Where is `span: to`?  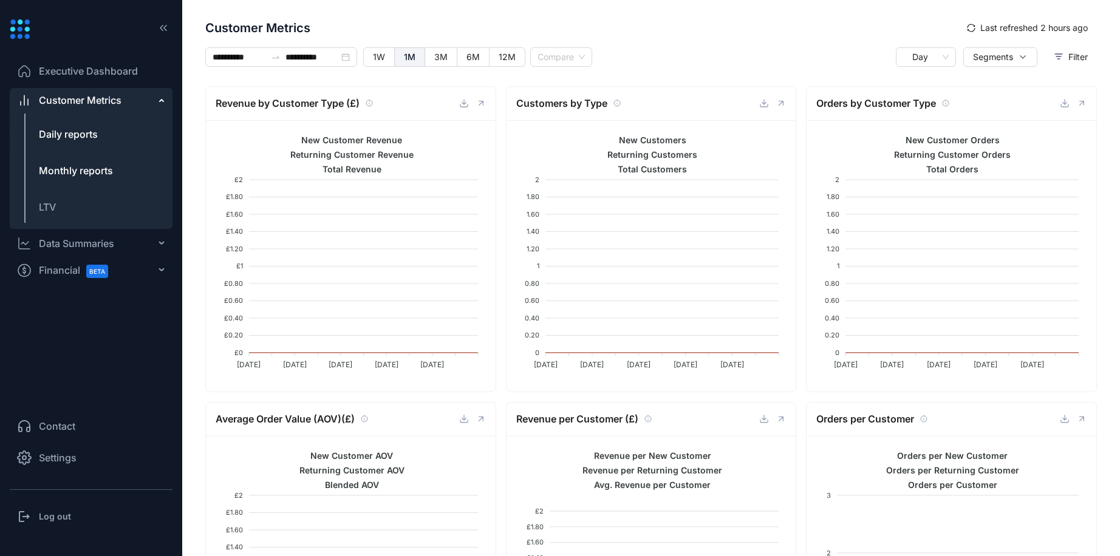
span: to is located at coordinates (276, 57).